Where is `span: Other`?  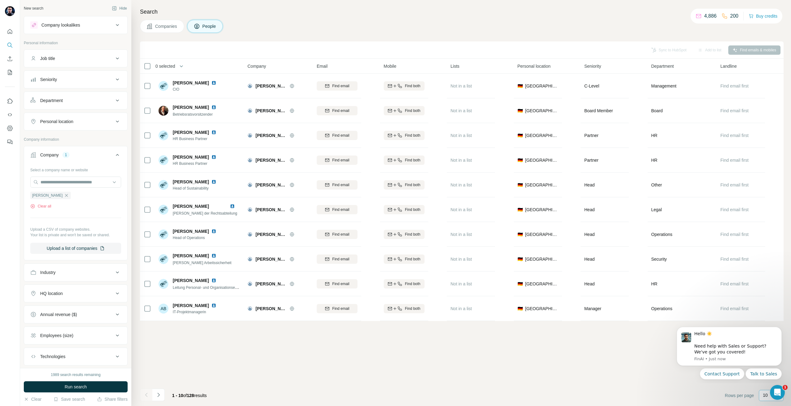 span: Other is located at coordinates (656, 185).